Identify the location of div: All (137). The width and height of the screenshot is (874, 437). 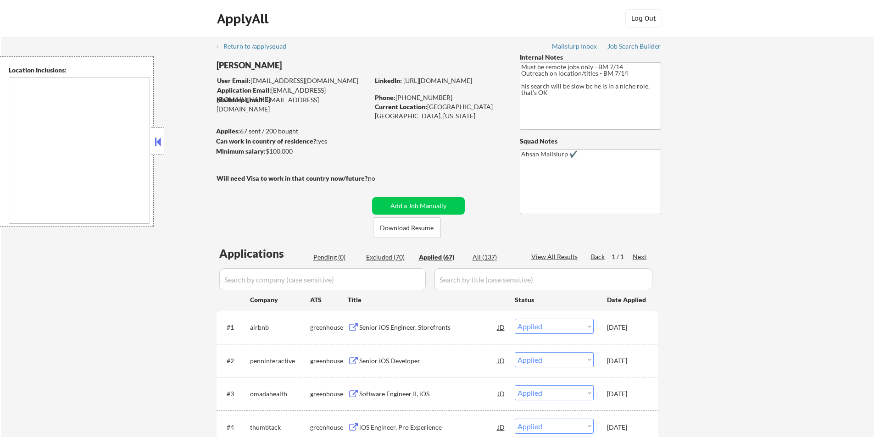
(496, 257).